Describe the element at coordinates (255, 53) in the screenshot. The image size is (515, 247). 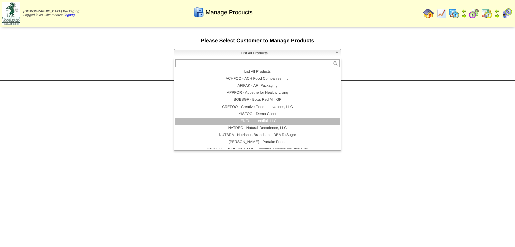
I see `span: List All Products` at that location.